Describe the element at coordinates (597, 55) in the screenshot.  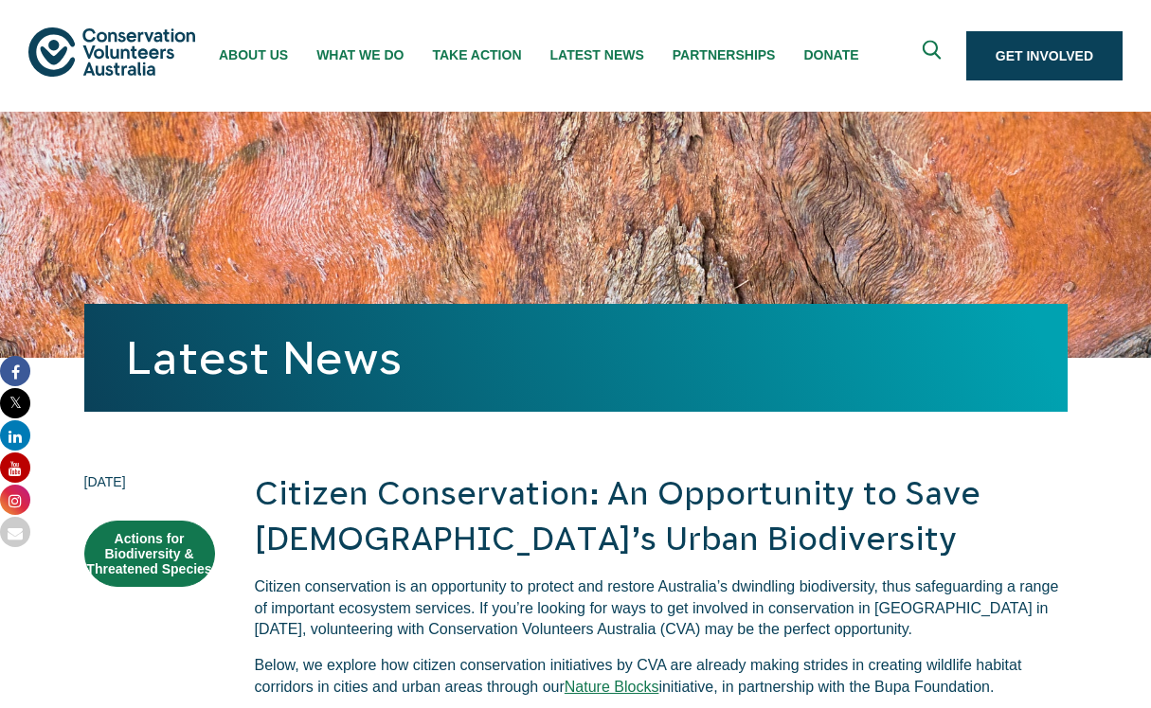
I see `span: Latest News` at that location.